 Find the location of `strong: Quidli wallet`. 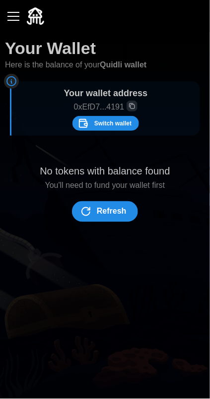

strong: Quidli wallet is located at coordinates (123, 64).